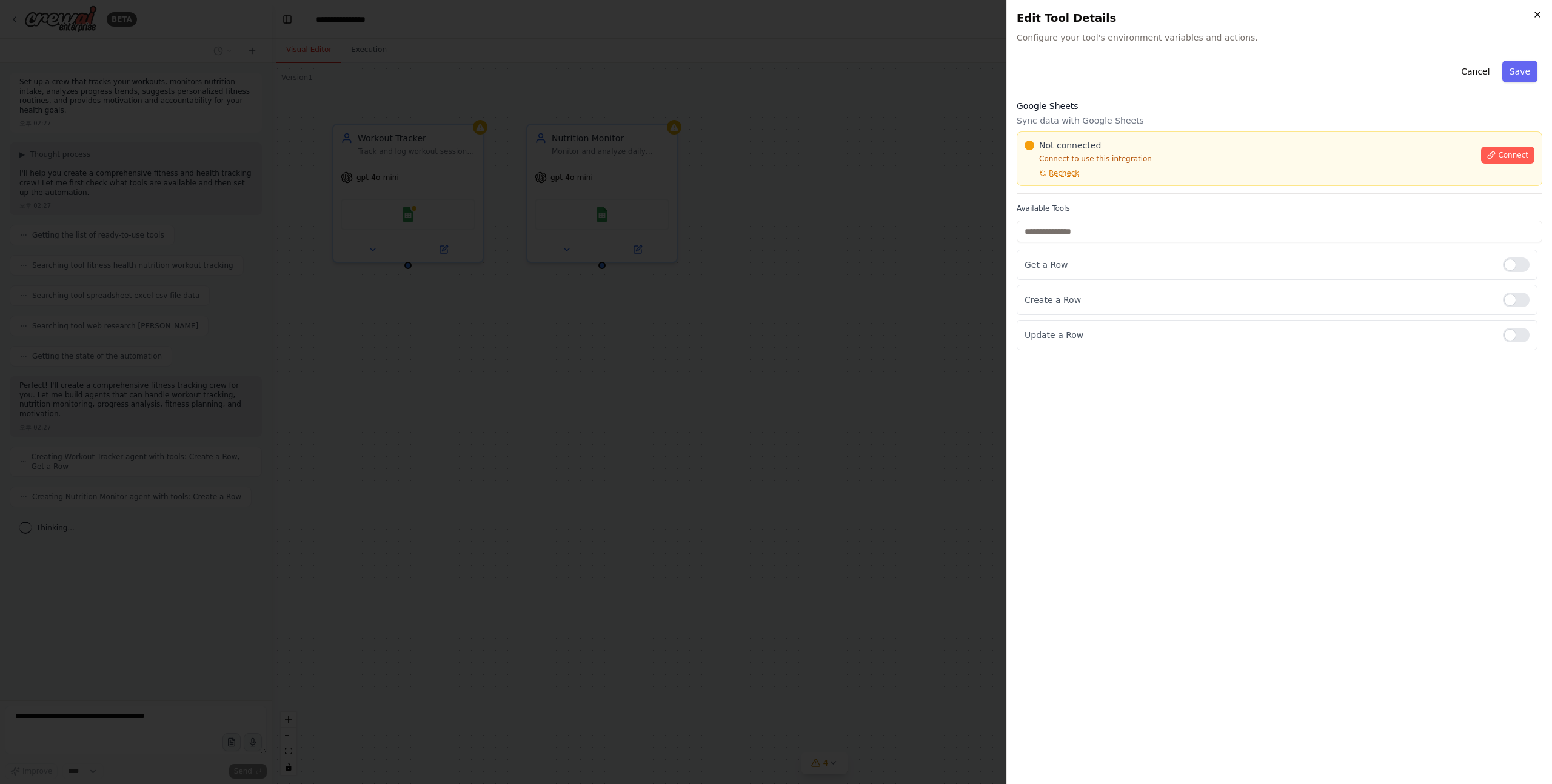 Image resolution: width=1552 pixels, height=784 pixels. What do you see at coordinates (1259, 336) in the screenshot?
I see `p: Update a Row` at bounding box center [1259, 336].